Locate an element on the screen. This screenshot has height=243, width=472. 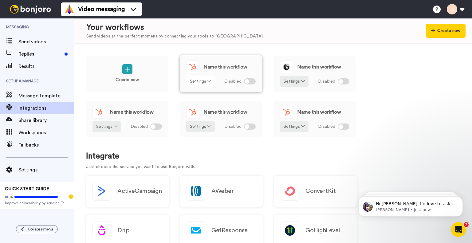
span: Message template is located at coordinates (46, 96).